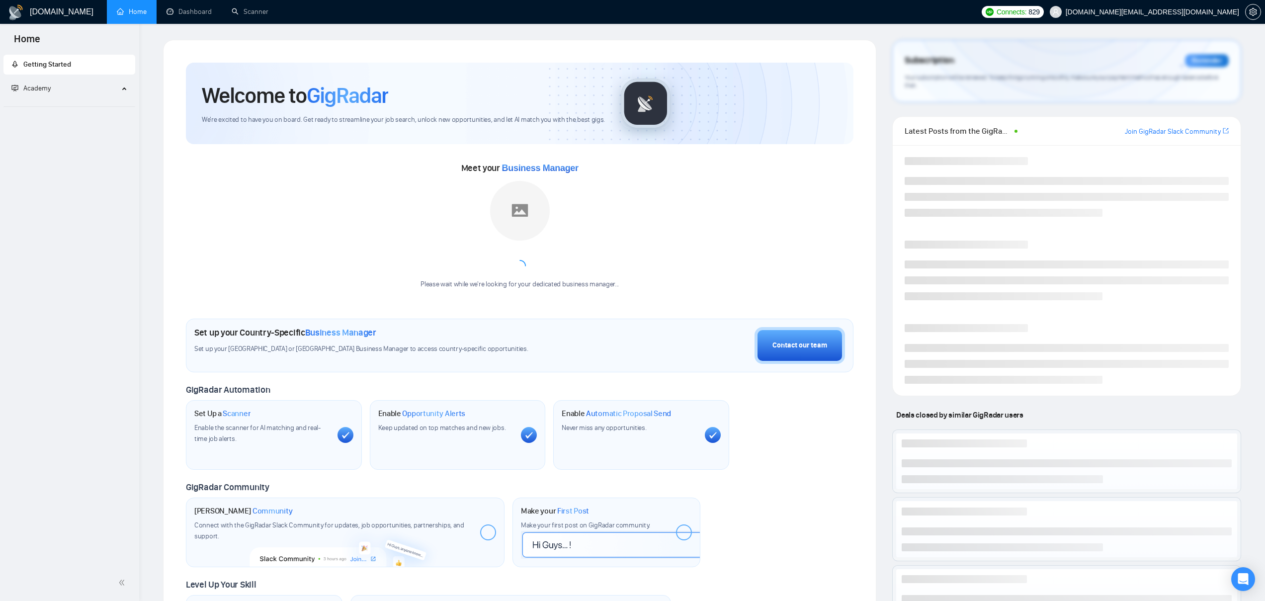  I want to click on li: Getting Started, so click(69, 65).